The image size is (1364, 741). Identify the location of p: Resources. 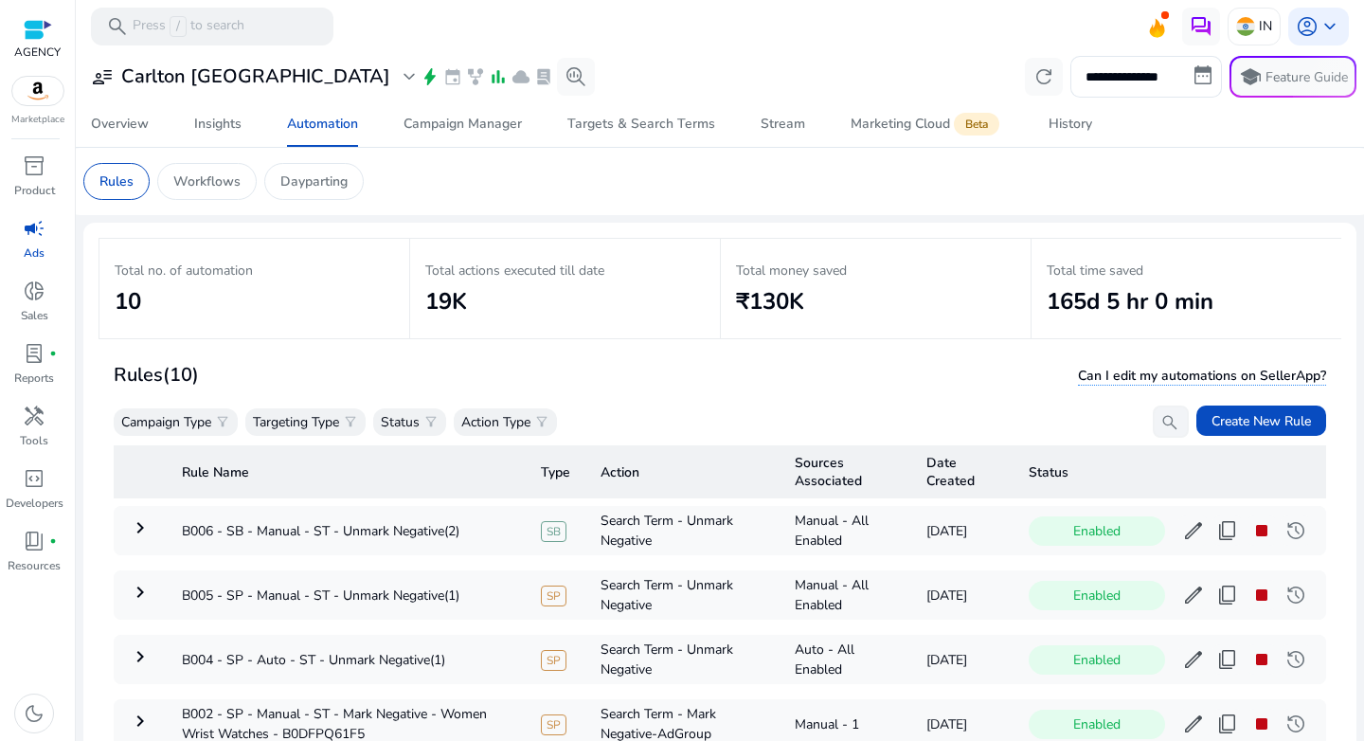
(34, 565).